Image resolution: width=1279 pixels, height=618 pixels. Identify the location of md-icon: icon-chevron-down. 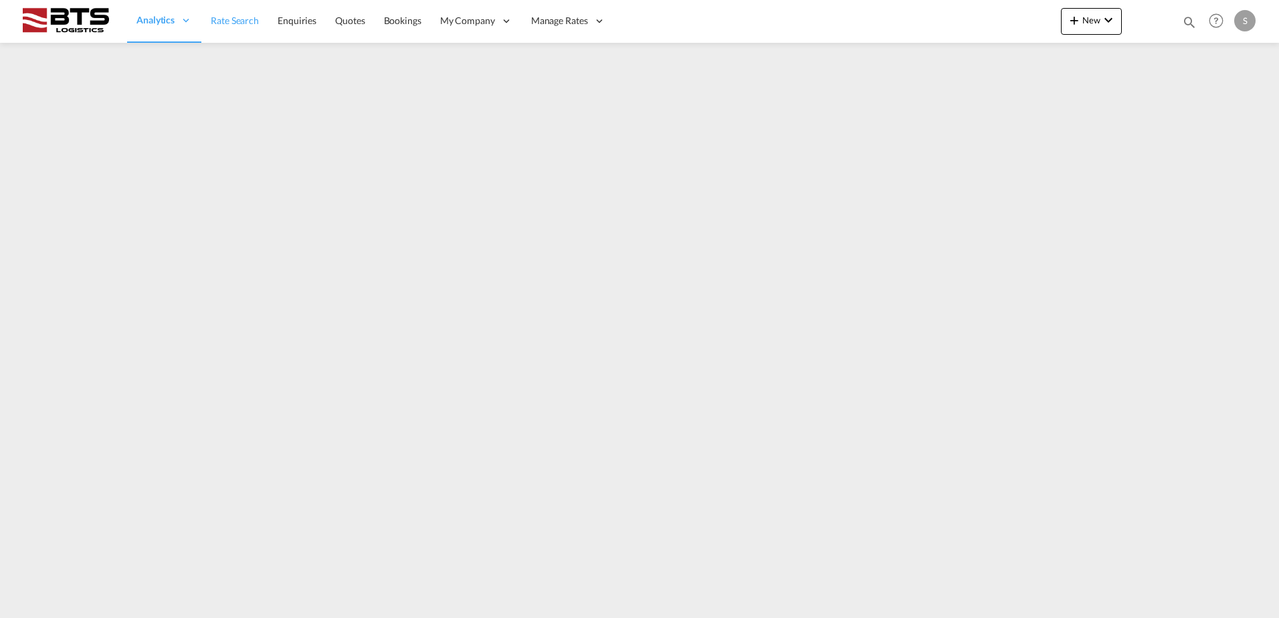
(1109, 20).